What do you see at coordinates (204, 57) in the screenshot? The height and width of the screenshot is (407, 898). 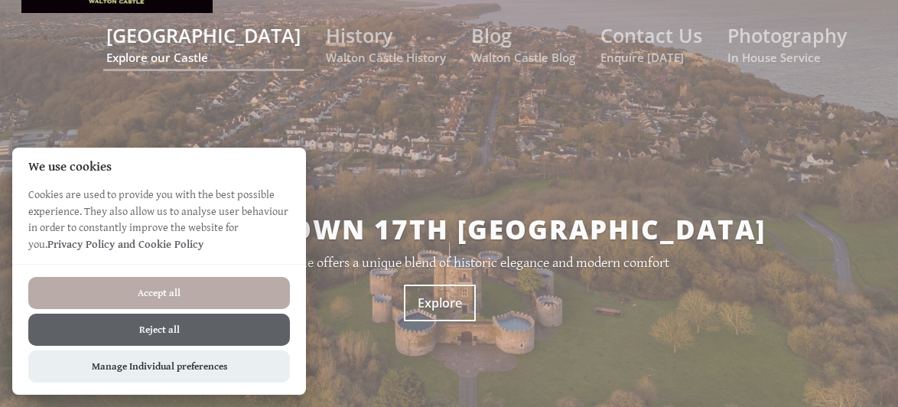 I see `small: Explore our Castle` at bounding box center [204, 57].